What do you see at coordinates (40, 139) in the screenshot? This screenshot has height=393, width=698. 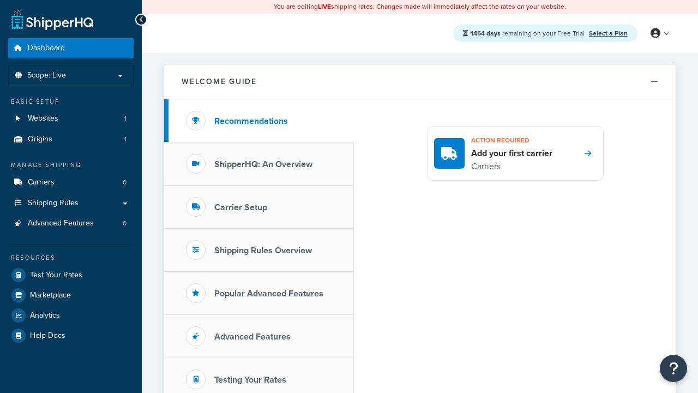 I see `span: Origins` at bounding box center [40, 139].